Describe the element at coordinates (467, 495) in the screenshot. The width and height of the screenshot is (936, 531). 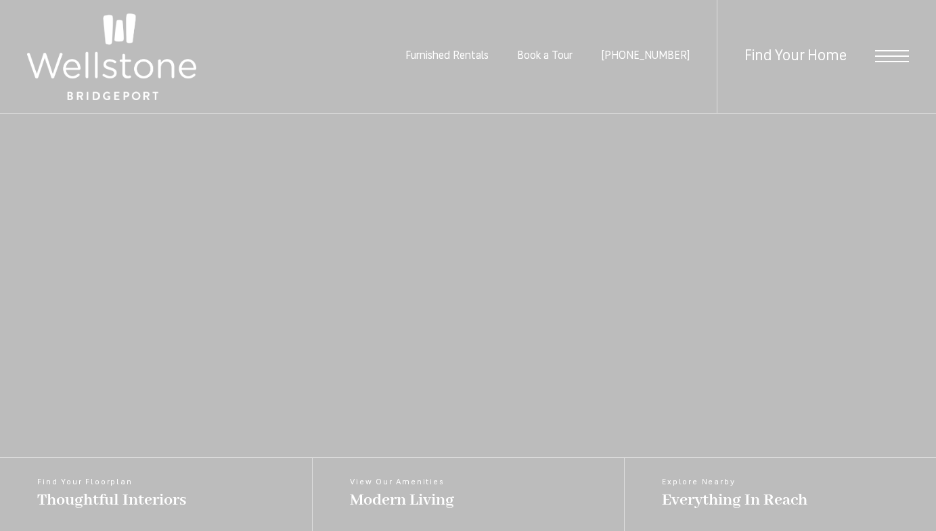
I see `a: View Our Amenities` at that location.